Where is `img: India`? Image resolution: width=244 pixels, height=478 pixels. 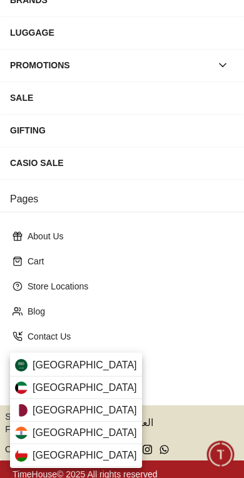 img: India is located at coordinates (21, 433).